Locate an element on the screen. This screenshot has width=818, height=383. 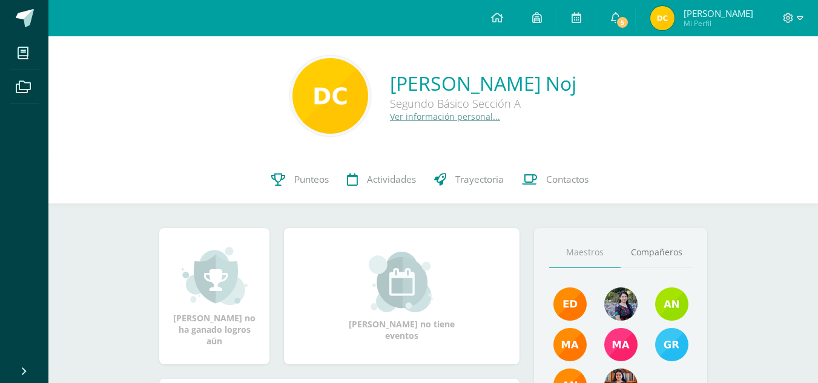
img: achievement_small.png is located at coordinates (214, 276).